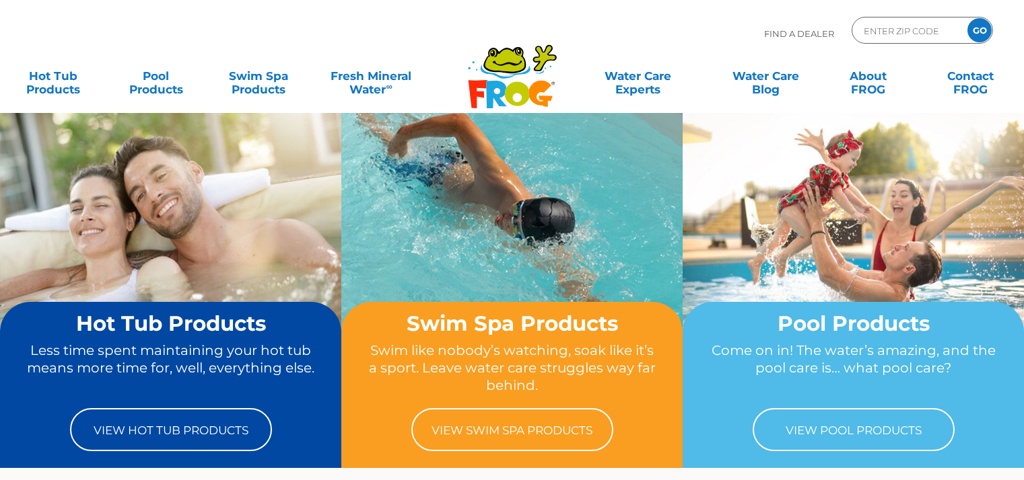  Describe the element at coordinates (979, 30) in the screenshot. I see `input: GO` at that location.